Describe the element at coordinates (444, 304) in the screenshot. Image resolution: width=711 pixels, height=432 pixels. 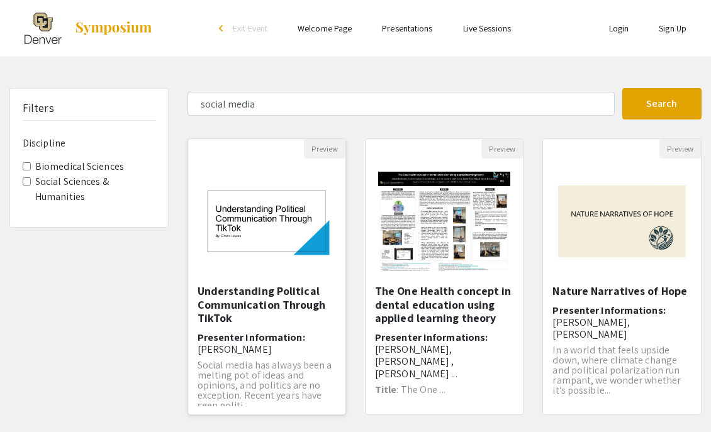
I see `h5: The One Health concept in dental education using applied learning theory` at that location.